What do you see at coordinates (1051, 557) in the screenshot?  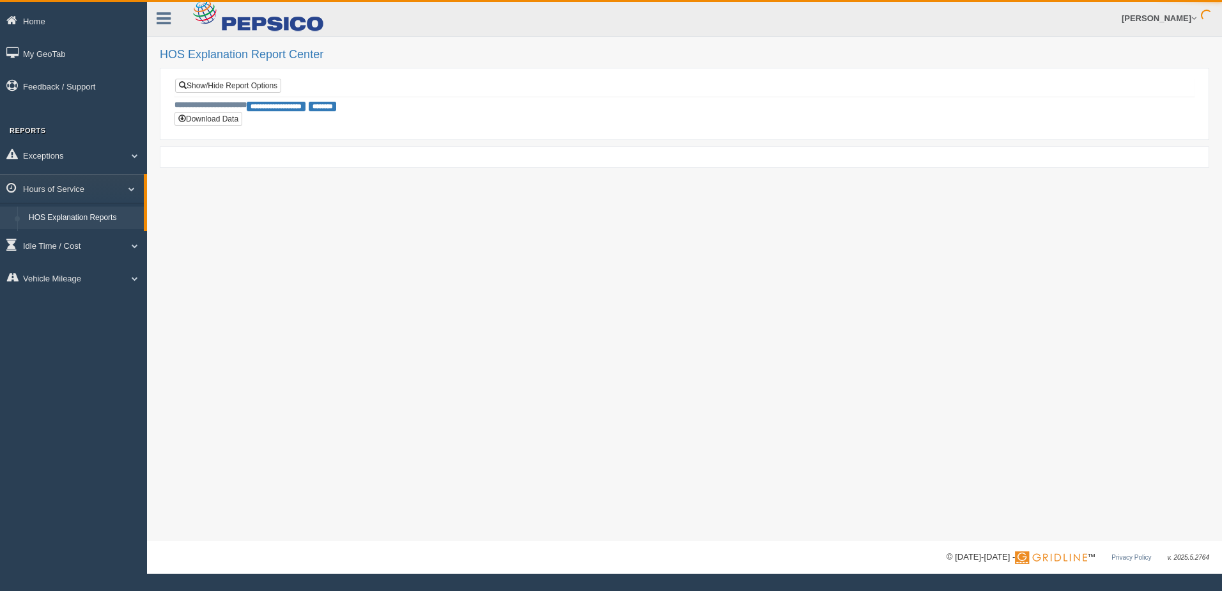 I see `img: Gridline` at bounding box center [1051, 557].